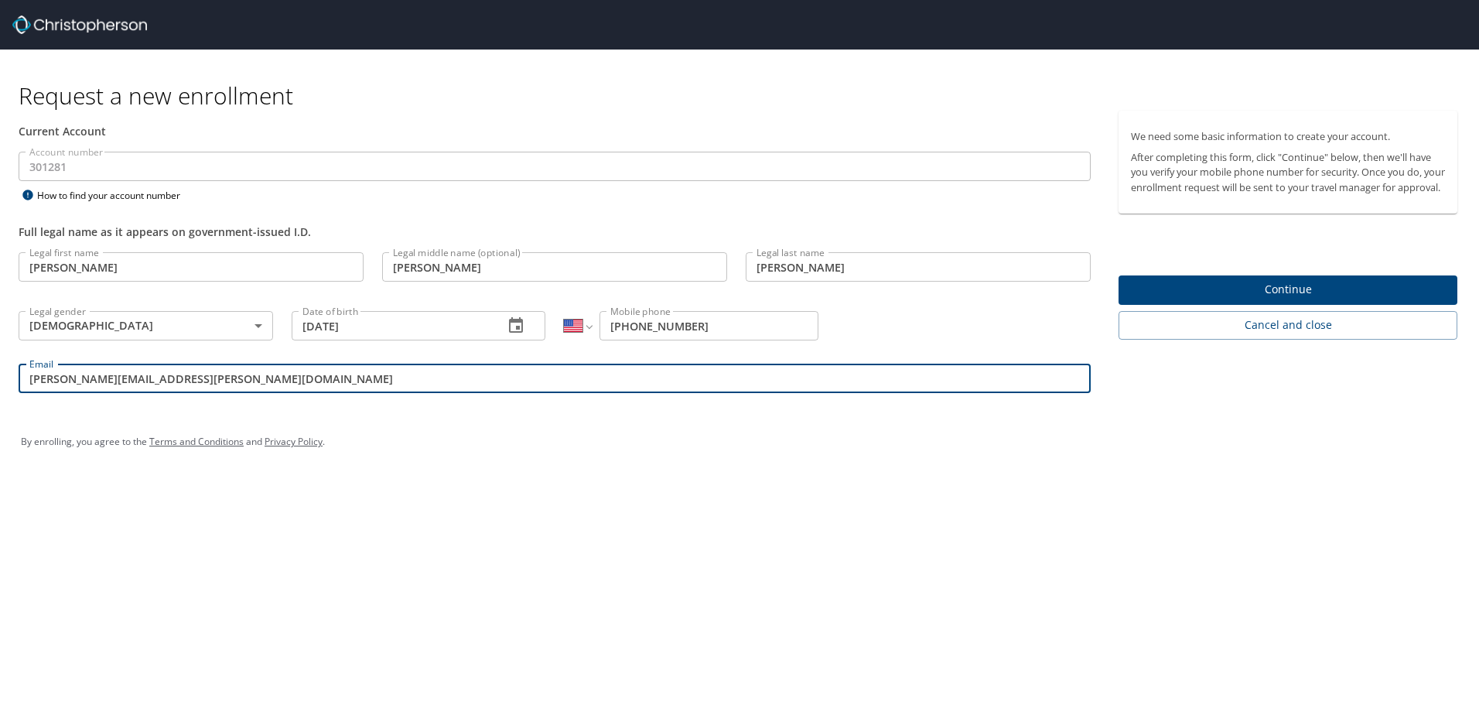  I want to click on div: Current Account, so click(555, 131).